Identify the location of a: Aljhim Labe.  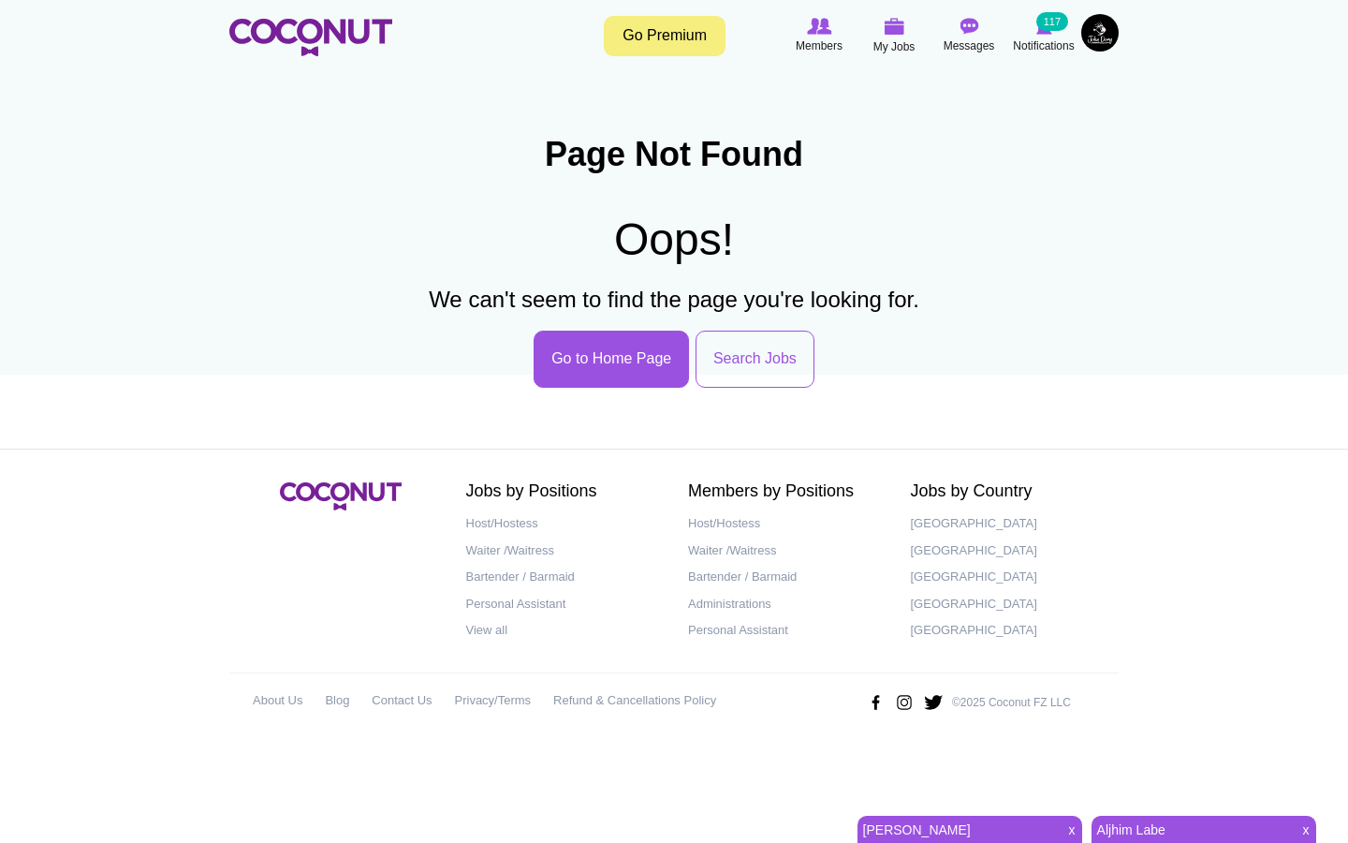
(1192, 830).